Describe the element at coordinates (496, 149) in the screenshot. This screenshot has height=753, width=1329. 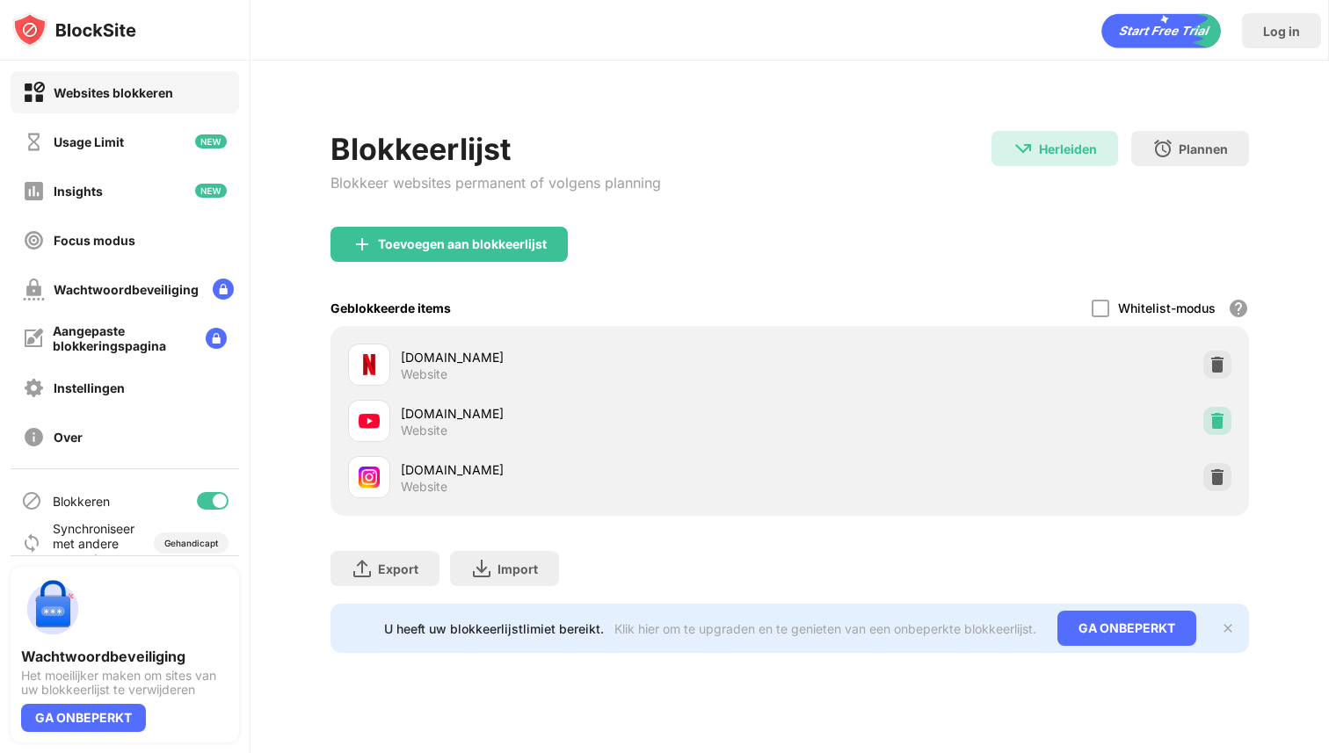
I see `div: Blokkeerlijst` at that location.